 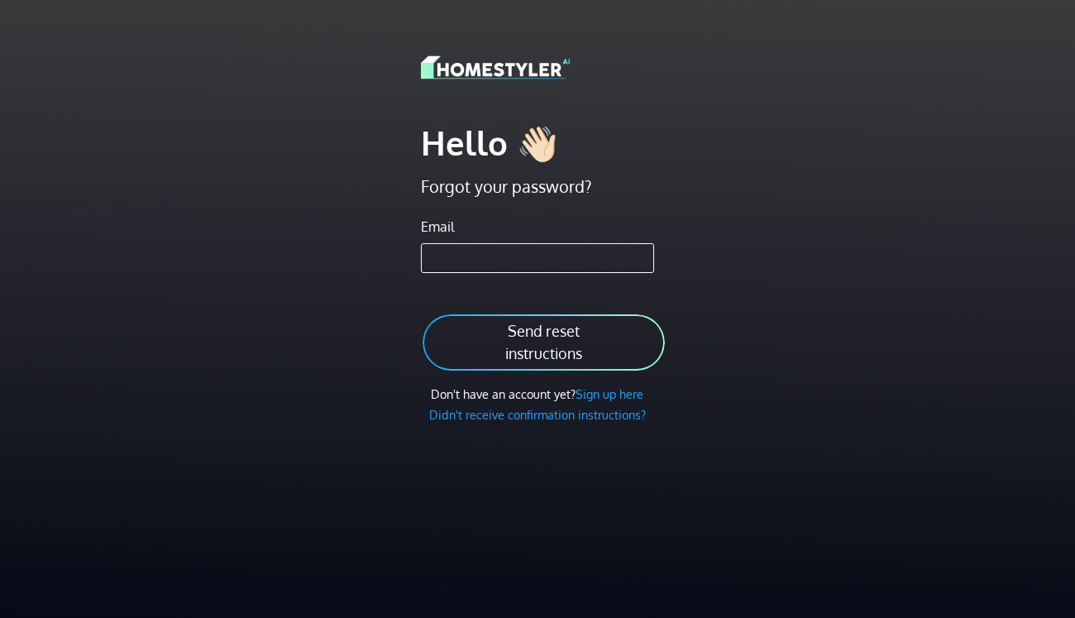 I want to click on a: Didn't receive confirmation instructions?, so click(x=538, y=414).